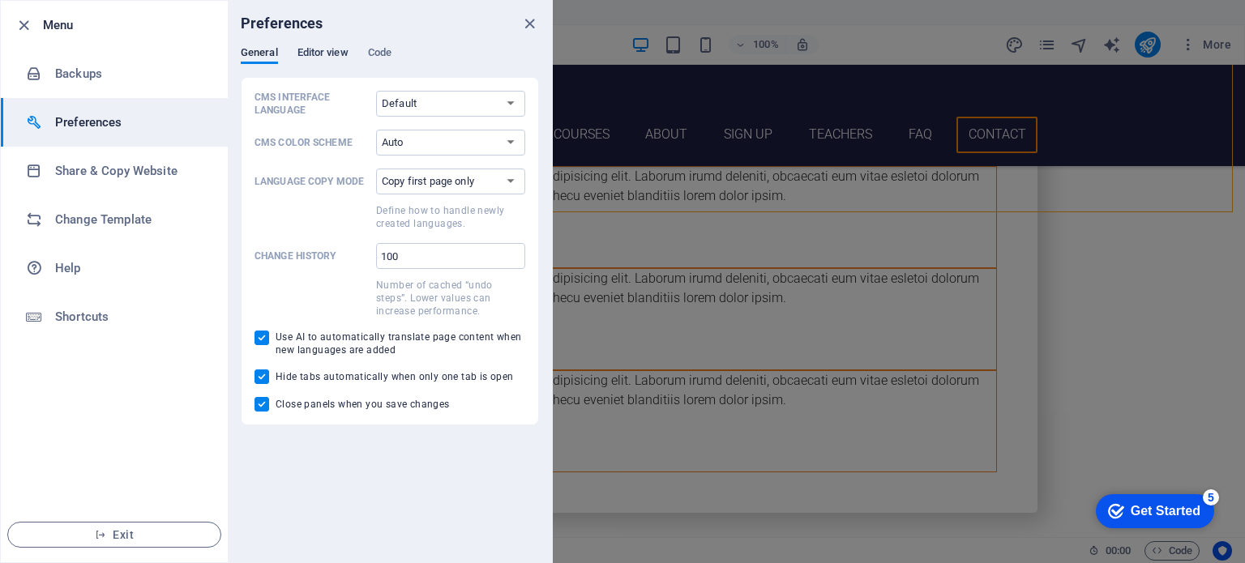  What do you see at coordinates (529, 24) in the screenshot?
I see `button: close` at bounding box center [529, 24].